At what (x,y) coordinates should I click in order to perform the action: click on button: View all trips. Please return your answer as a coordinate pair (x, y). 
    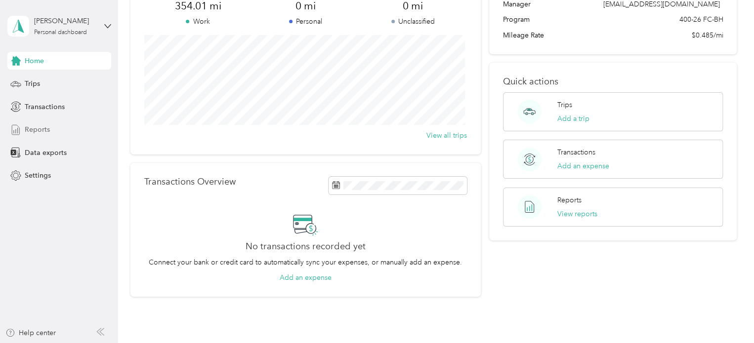
    Looking at the image, I should click on (446, 135).